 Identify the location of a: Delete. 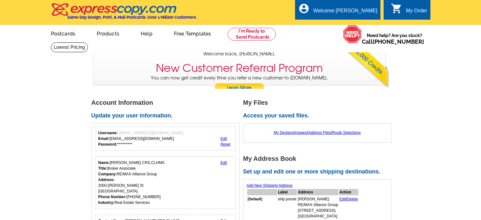
(353, 199).